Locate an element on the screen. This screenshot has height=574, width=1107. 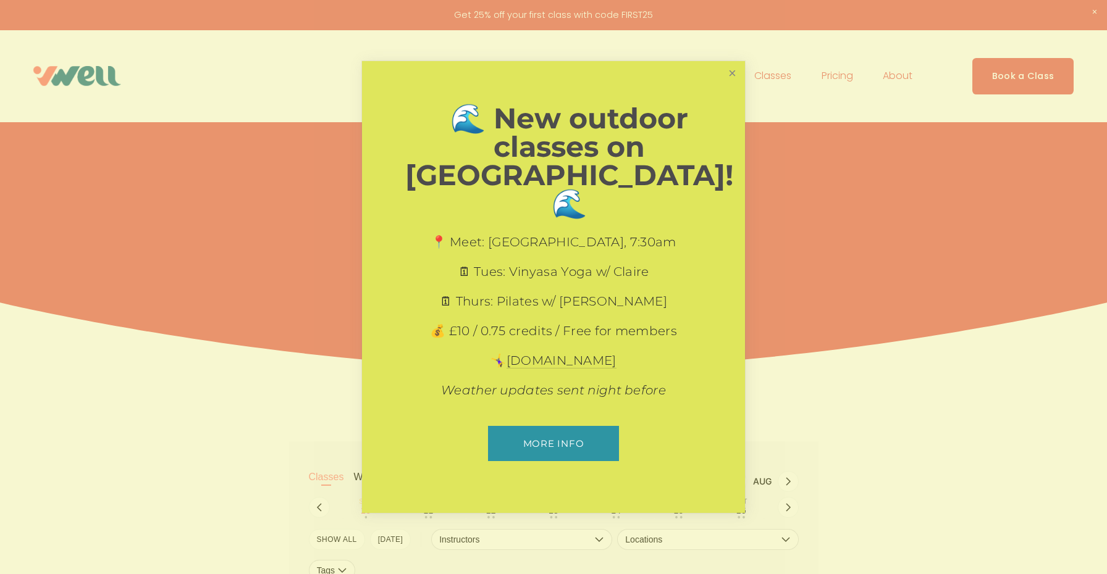
em: Weather updates sent night before is located at coordinates (553, 390).